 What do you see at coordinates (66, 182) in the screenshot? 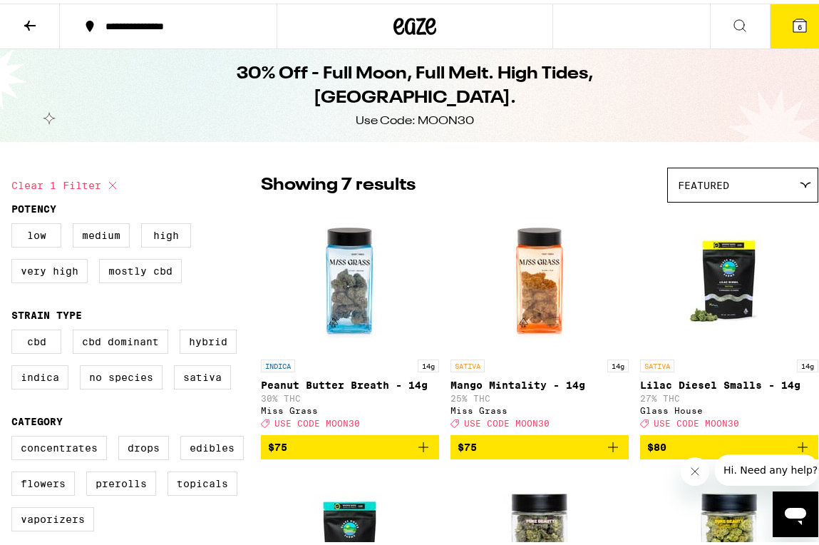
I see `button: Clear 1 filter` at bounding box center [66, 182].